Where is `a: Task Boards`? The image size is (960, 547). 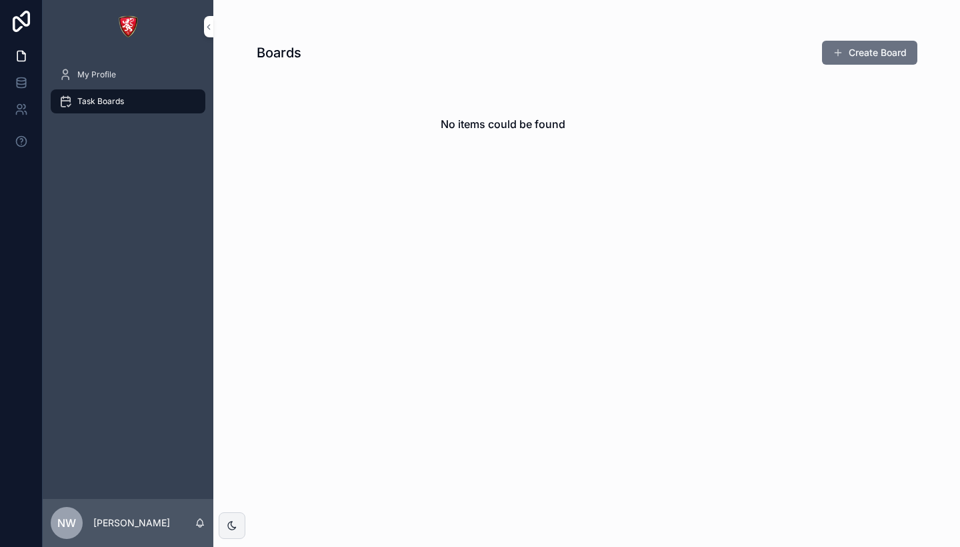
a: Task Boards is located at coordinates (128, 101).